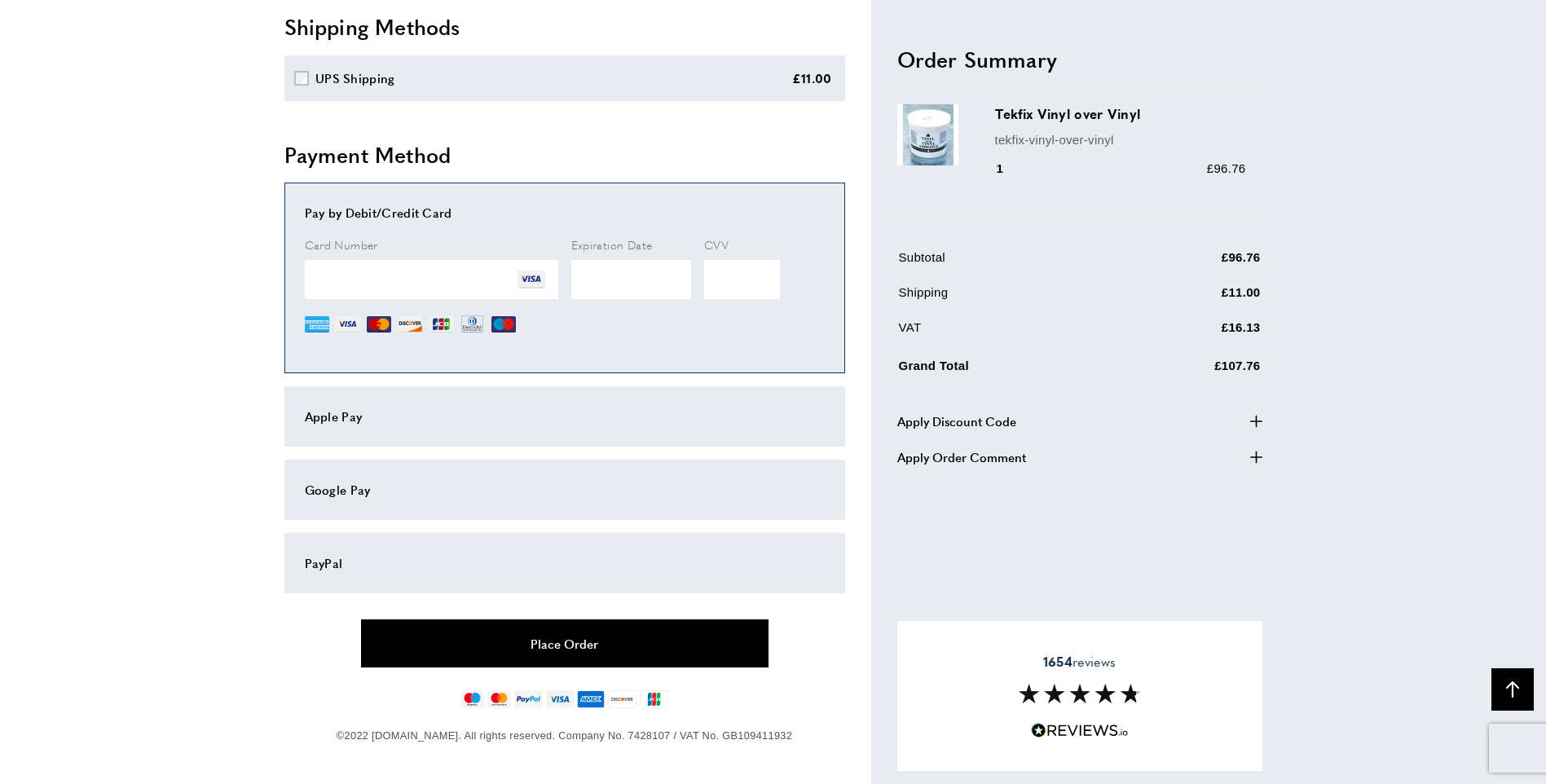  What do you see at coordinates (1010, 168) in the screenshot?
I see `div: 1` at bounding box center [1010, 168].